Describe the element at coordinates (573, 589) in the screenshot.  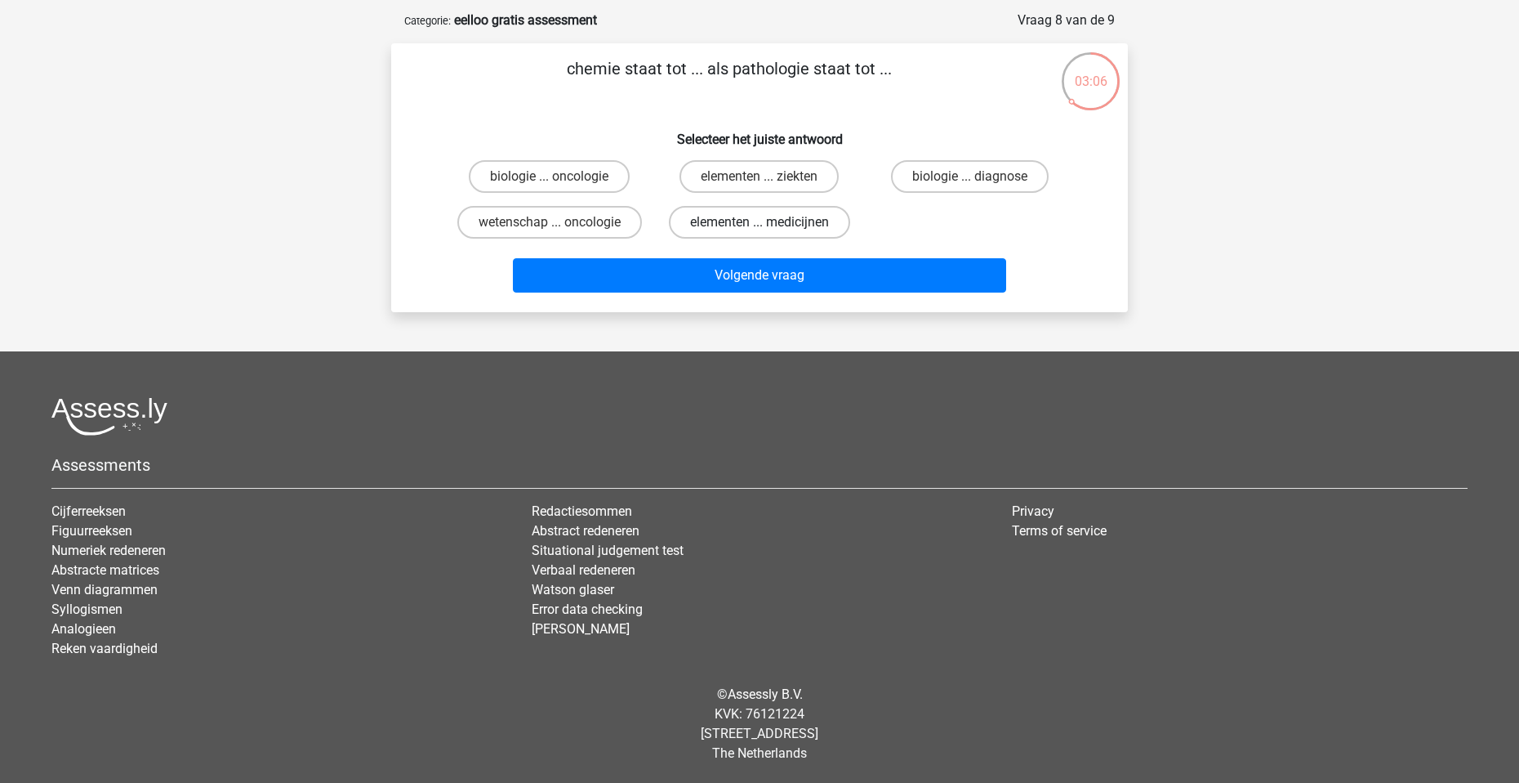
I see `a: Watson glaser` at that location.